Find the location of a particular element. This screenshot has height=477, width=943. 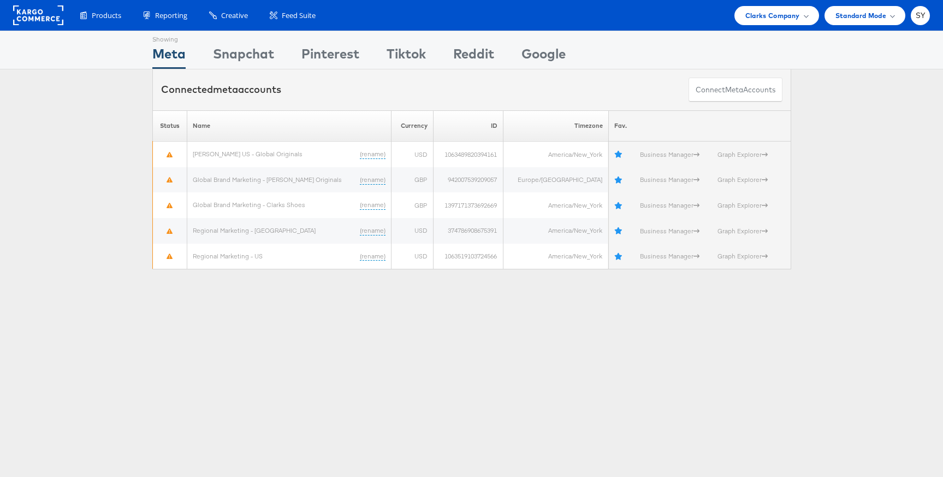

td: 1063519103724566 is located at coordinates (468, 256).